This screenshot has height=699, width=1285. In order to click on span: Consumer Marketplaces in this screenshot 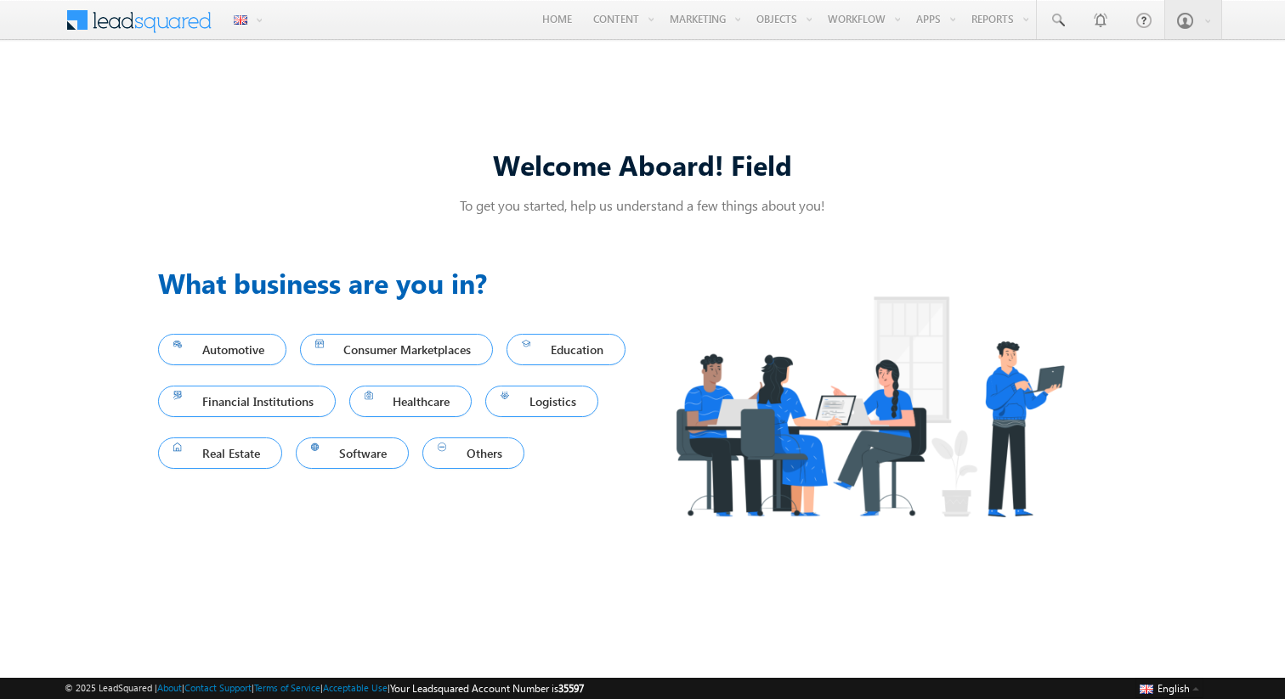, I will do `click(397, 349)`.